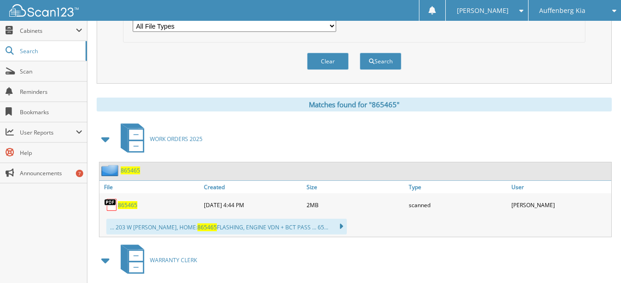  I want to click on span: User Reports, so click(48, 132).